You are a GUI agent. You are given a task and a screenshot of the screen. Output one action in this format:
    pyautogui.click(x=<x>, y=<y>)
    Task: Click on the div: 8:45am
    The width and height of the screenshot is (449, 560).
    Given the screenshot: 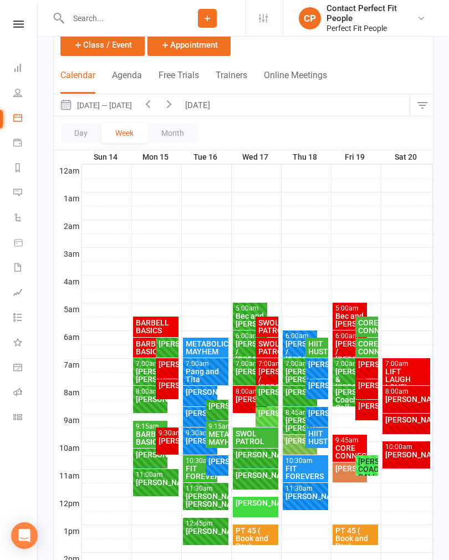 What is the action you would take?
    pyautogui.click(x=300, y=413)
    